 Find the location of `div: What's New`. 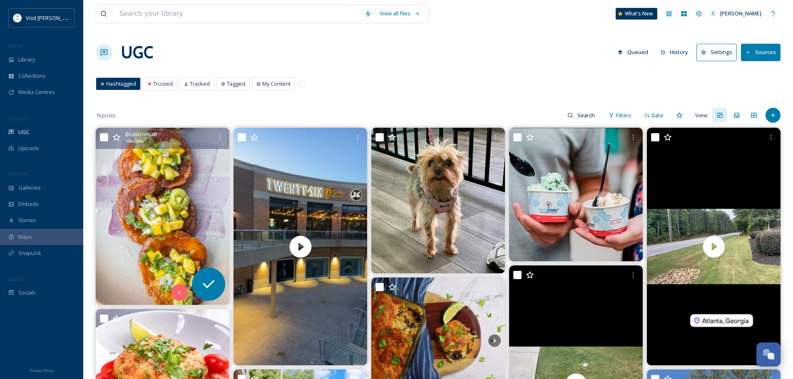

div: What's New is located at coordinates (637, 14).